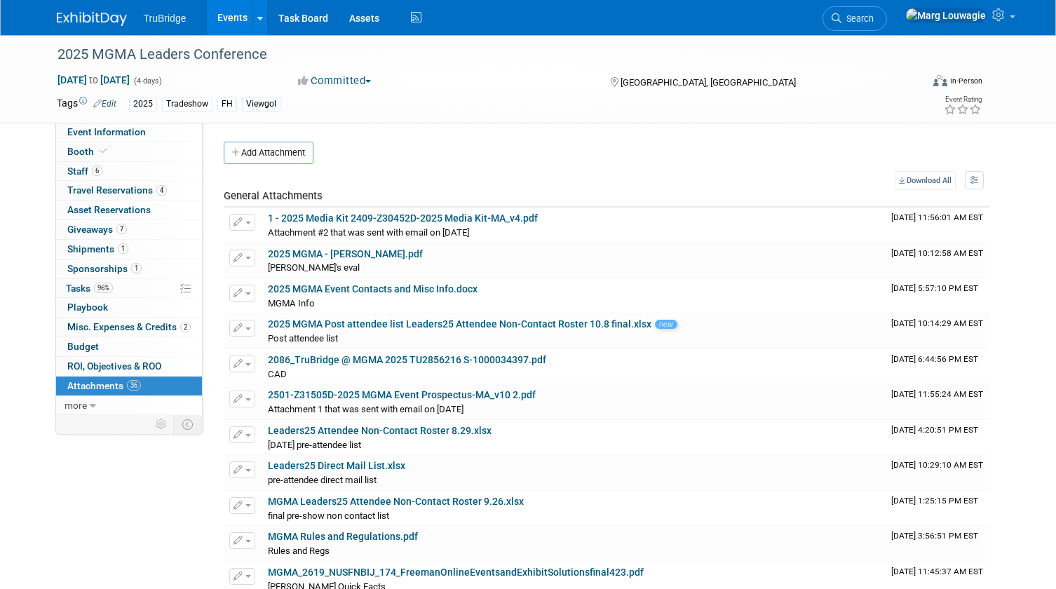 Image resolution: width=1056 pixels, height=589 pixels. What do you see at coordinates (402, 395) in the screenshot?
I see `a: 2501-Z31505D-2025 MGMA Event Prospectus-MA_v10 2.pdf` at bounding box center [402, 395].